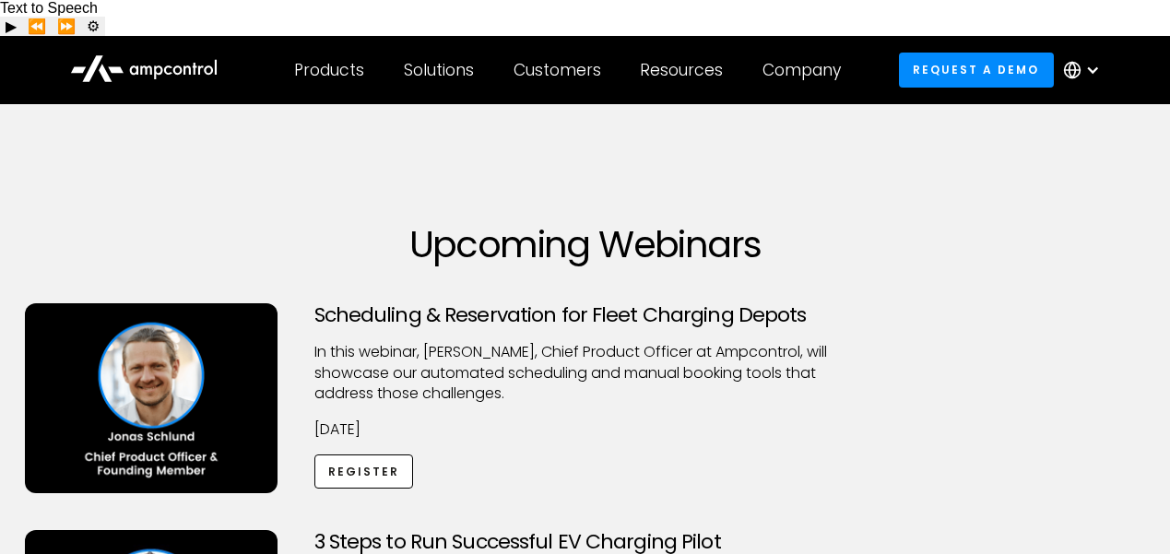  I want to click on button: Settings, so click(93, 26).